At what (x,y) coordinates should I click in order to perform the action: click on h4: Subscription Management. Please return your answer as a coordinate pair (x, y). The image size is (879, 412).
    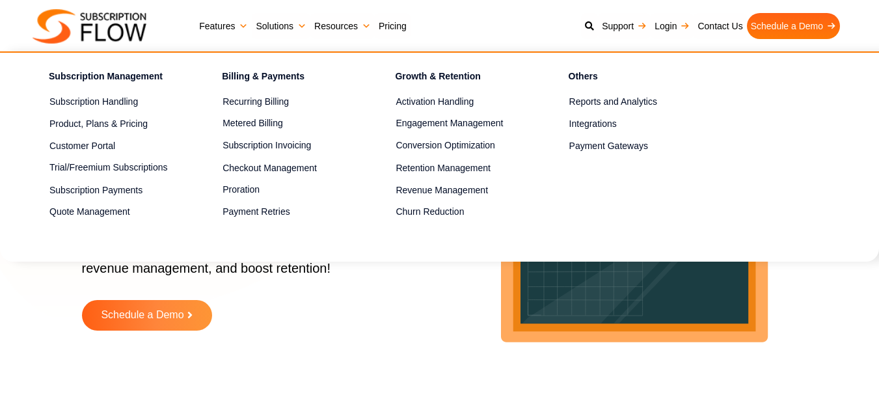
    Looking at the image, I should click on (113, 78).